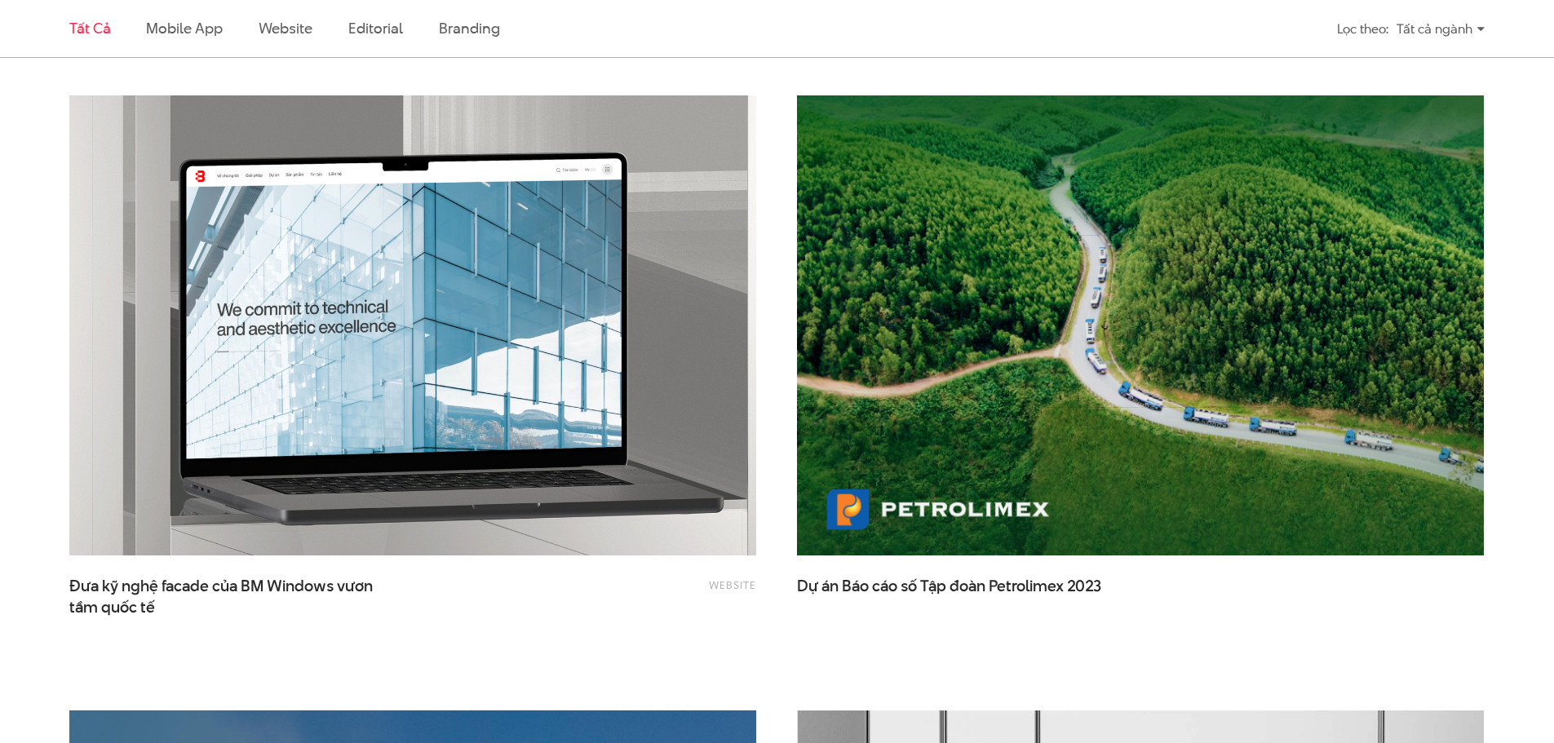 This screenshot has height=743, width=1554. Describe the element at coordinates (413, 325) in the screenshot. I see `img: BMWindows` at that location.